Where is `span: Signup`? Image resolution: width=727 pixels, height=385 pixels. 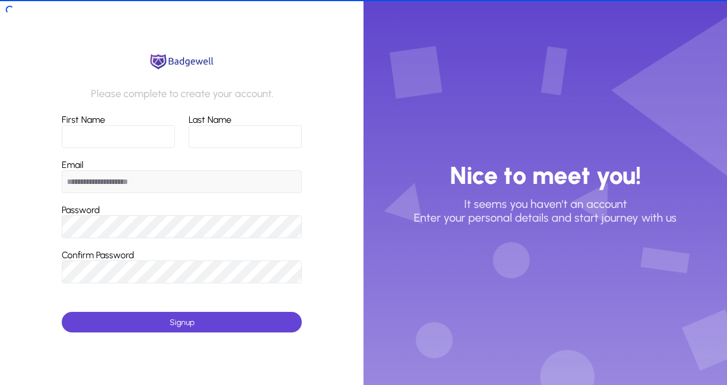 span: Signup is located at coordinates (182, 322).